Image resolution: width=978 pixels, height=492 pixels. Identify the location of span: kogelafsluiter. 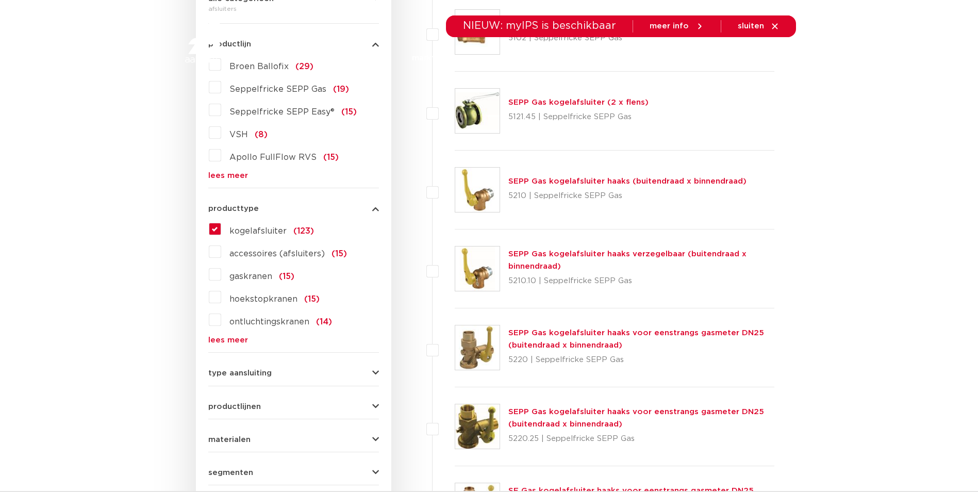
(258, 231).